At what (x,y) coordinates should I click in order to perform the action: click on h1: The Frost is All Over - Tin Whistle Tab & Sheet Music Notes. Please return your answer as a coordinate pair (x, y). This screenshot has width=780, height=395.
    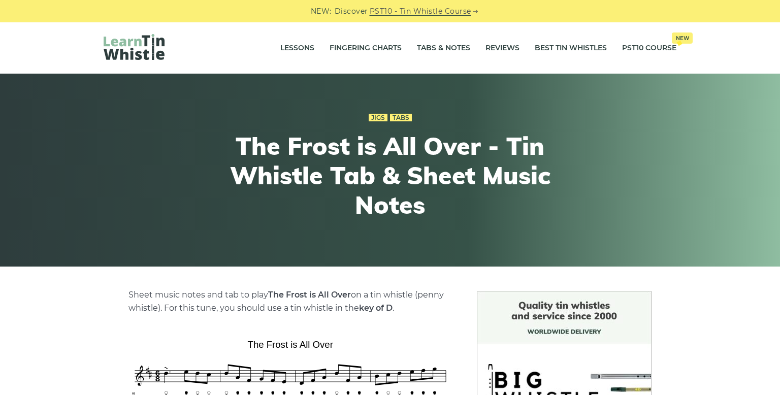
    Looking at the image, I should click on (390, 175).